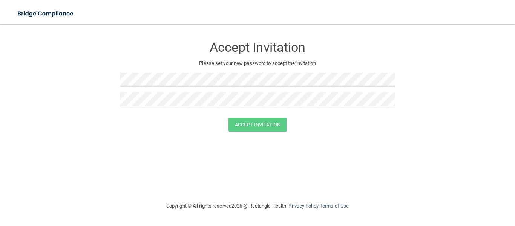 Image resolution: width=515 pixels, height=226 pixels. I want to click on a: Privacy Policy, so click(303, 206).